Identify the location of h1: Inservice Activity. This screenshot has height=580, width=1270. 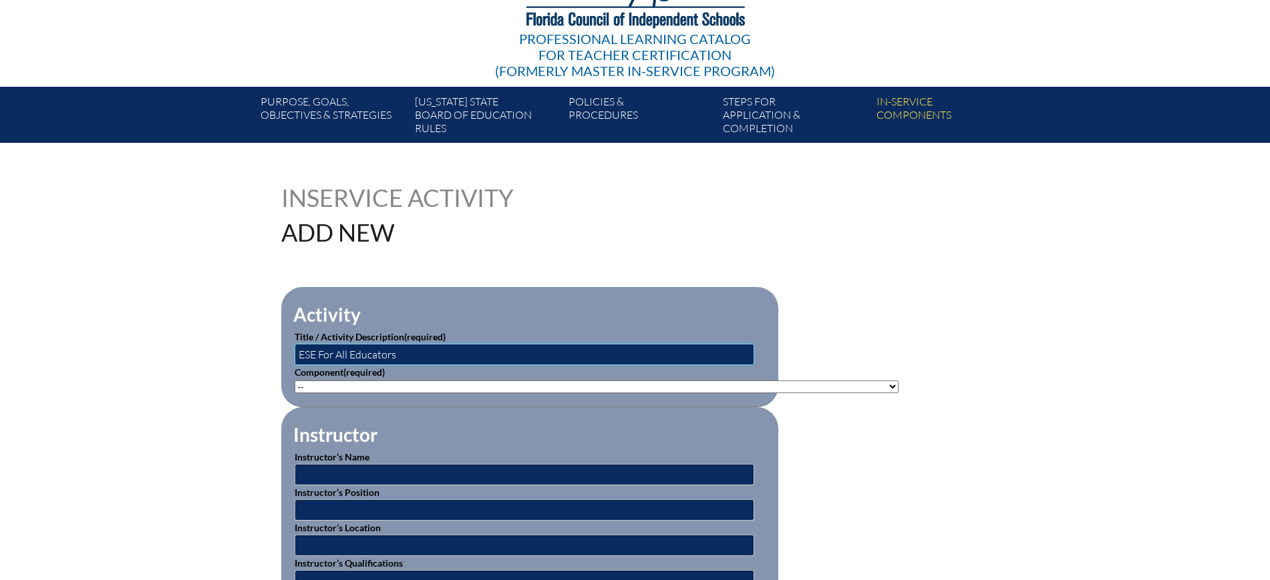
(415, 198).